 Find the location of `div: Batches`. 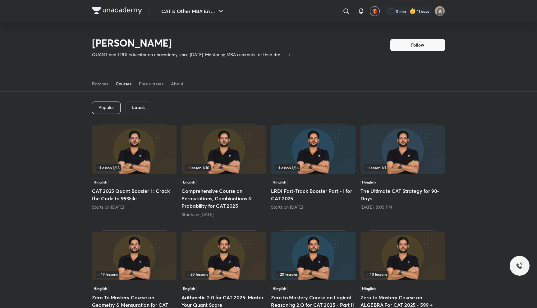

div: Batches is located at coordinates (100, 84).